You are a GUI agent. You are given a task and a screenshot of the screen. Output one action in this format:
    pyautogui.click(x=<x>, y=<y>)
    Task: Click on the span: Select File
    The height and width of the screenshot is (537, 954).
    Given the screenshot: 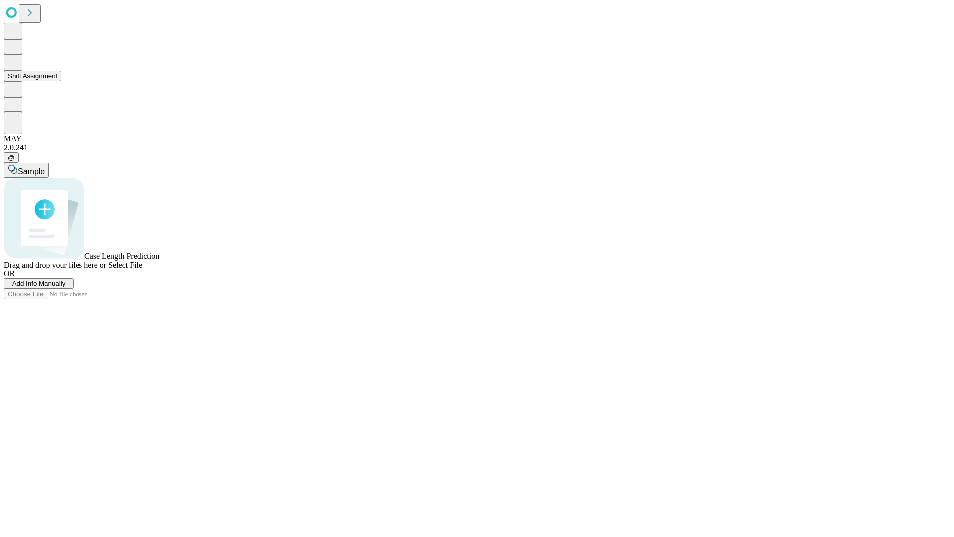 What is the action you would take?
    pyautogui.click(x=125, y=264)
    